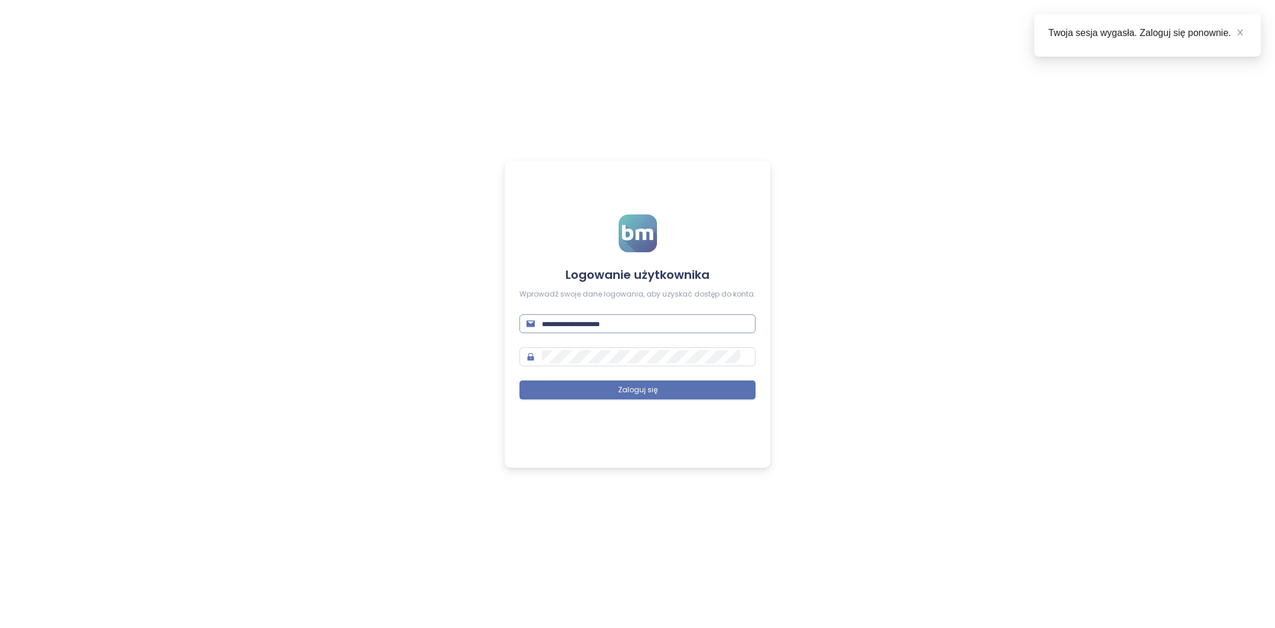 The image size is (1275, 628). What do you see at coordinates (1240, 32) in the screenshot?
I see `span: close` at bounding box center [1240, 32].